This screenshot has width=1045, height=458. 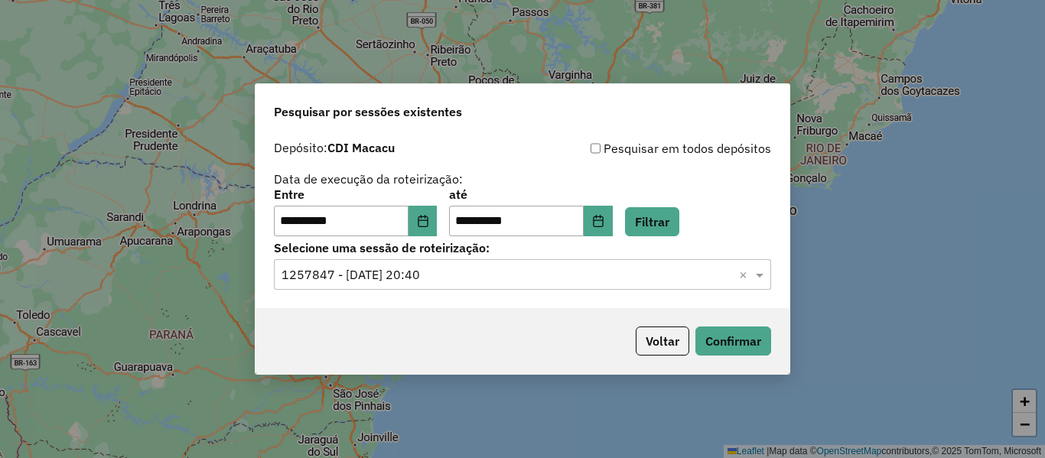 I want to click on button: Confirmar, so click(x=733, y=341).